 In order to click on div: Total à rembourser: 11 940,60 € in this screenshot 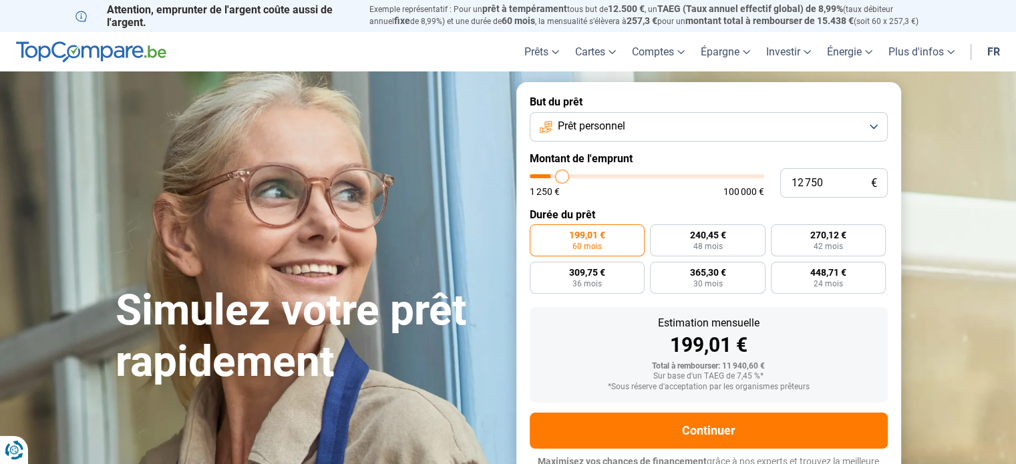, I will do `click(709, 367)`.